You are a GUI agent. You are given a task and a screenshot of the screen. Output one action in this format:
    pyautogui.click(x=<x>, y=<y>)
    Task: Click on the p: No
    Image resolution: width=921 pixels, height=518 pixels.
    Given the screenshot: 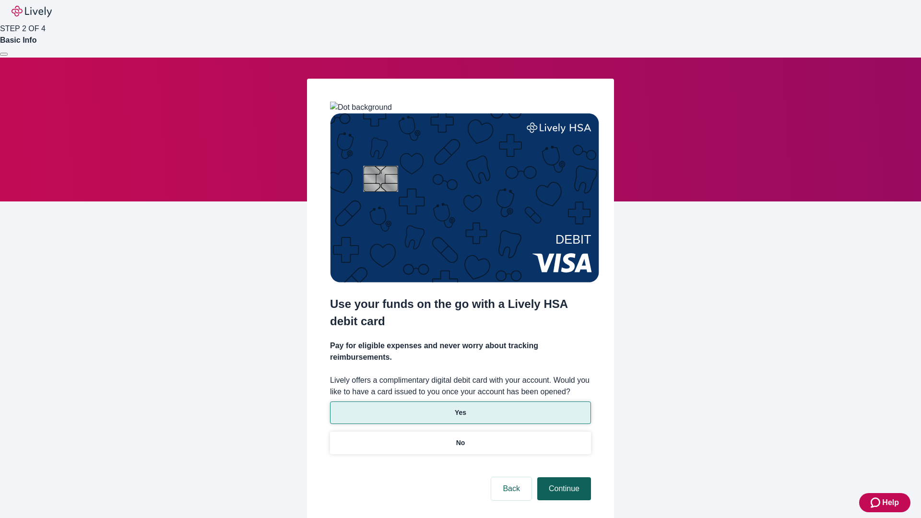 What is the action you would take?
    pyautogui.click(x=461, y=443)
    